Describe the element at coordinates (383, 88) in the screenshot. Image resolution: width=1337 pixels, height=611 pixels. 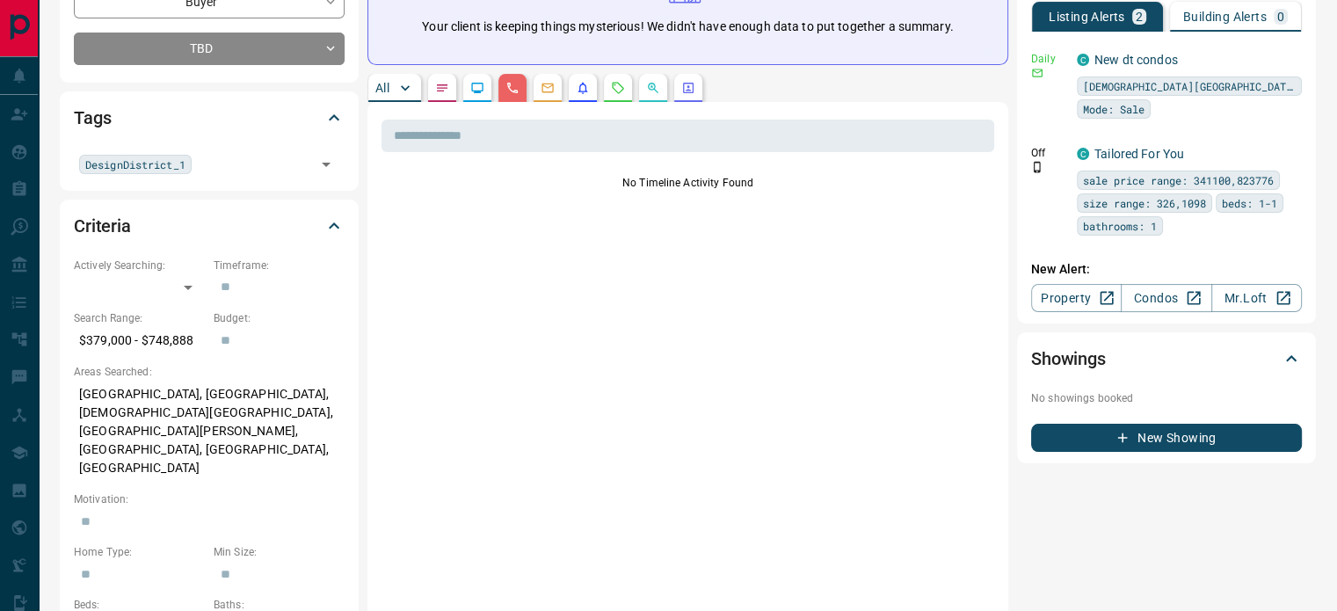
I see `p: All` at that location.